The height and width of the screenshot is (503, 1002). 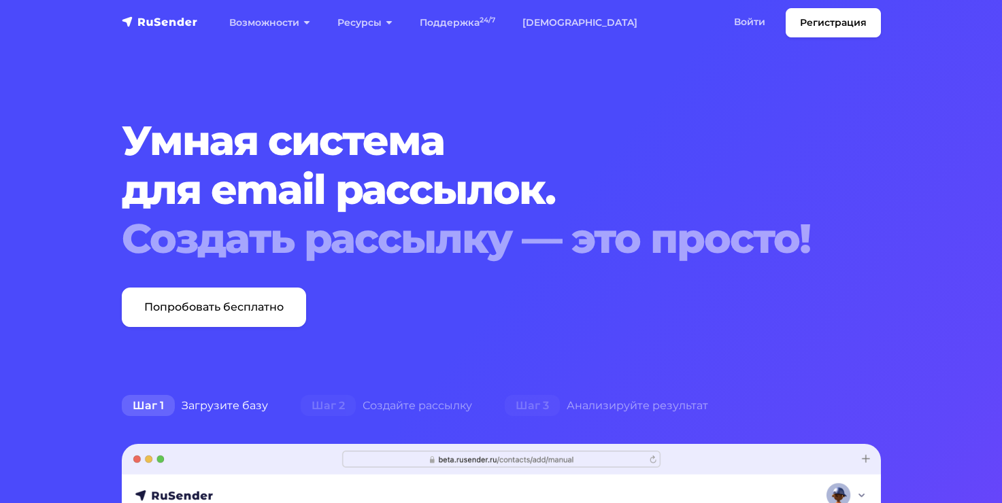 I want to click on span: Шаг 1, so click(x=148, y=406).